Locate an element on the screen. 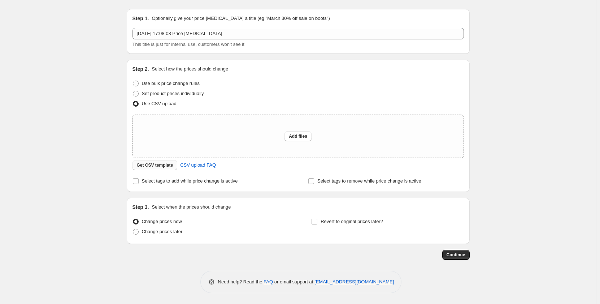  button: Get CSV template is located at coordinates (155, 165).